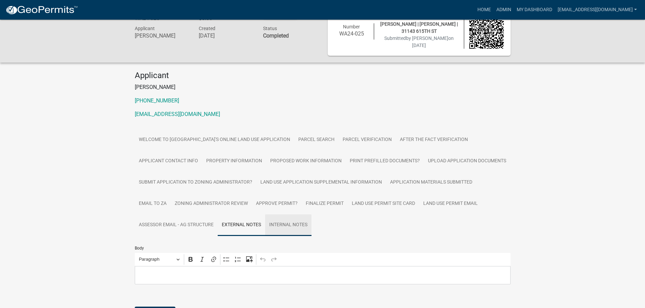 The image size is (645, 308). I want to click on a: After the Fact Verification, so click(434, 140).